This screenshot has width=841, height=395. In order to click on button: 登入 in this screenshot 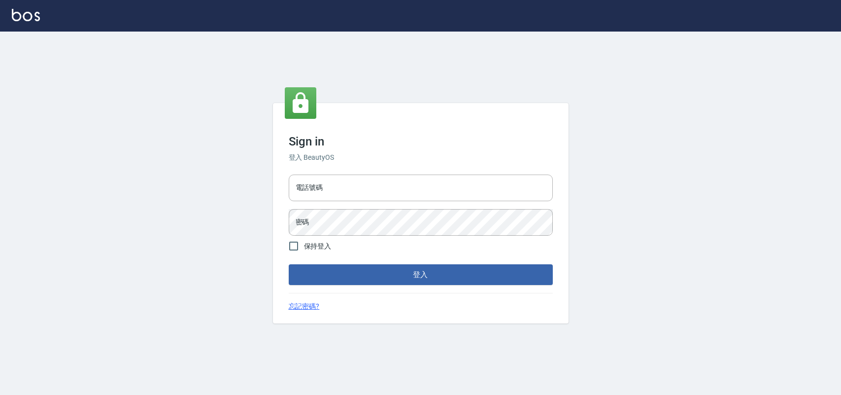, I will do `click(421, 274)`.